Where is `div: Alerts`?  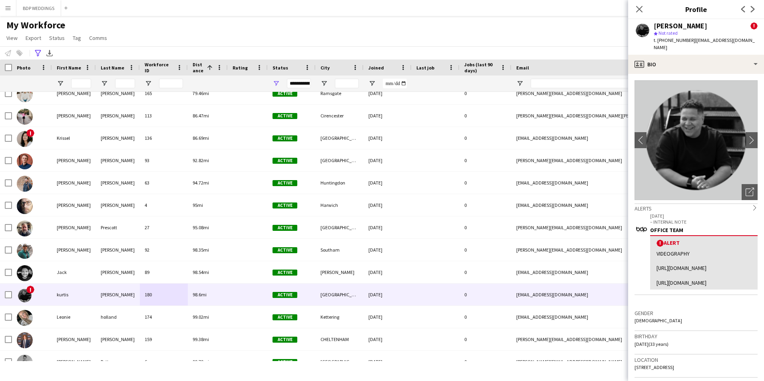
div: Alerts is located at coordinates (696, 208).